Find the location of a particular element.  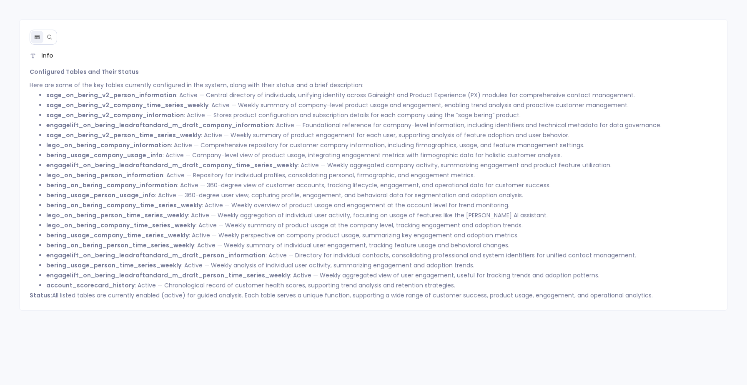

strong: lego_on_bering_company_information is located at coordinates (108, 145).